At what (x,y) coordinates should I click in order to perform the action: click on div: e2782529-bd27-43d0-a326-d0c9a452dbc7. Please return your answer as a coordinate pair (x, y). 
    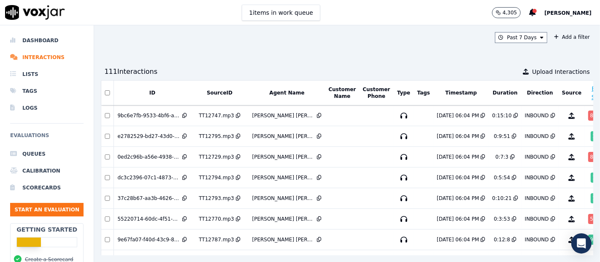
    Looking at the image, I should click on (149, 136).